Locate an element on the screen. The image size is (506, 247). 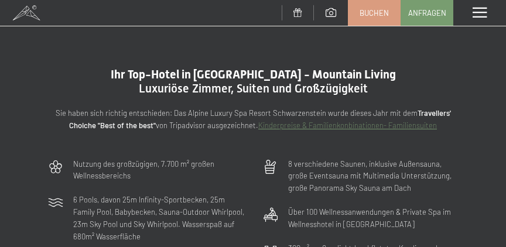
p: Sie haben sich richtig entschieden: Das Alpine Luxury Spa Resort Schwarzenstein wurde dieses Jahr... is located at coordinates (253, 120).